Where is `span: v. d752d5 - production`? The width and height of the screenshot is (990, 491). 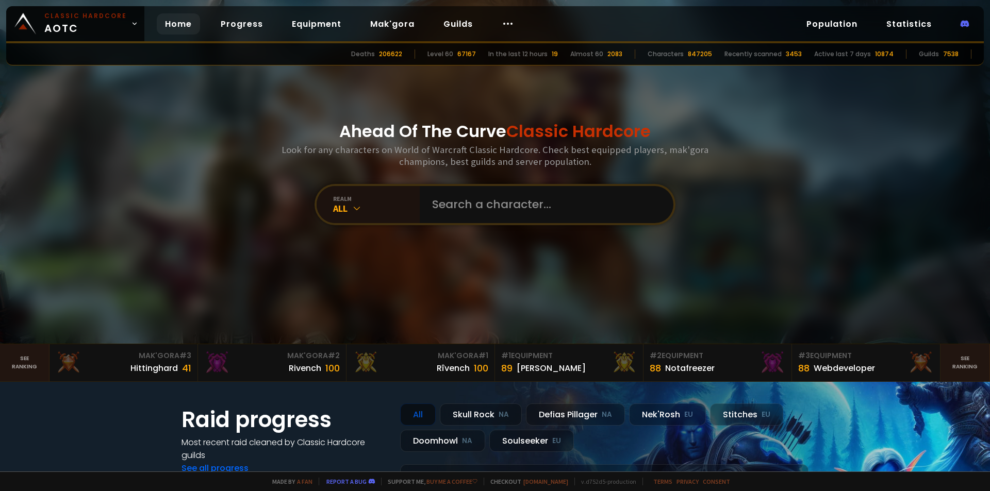 span: v. d752d5 - production is located at coordinates (605, 481).